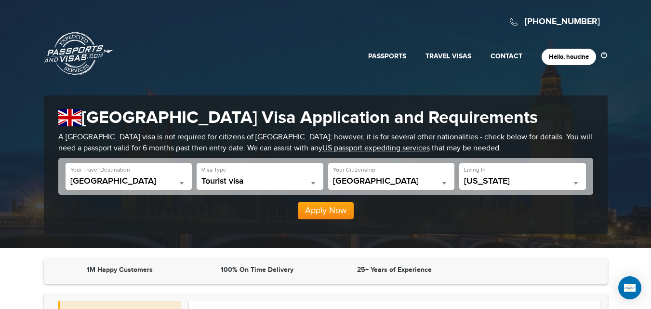  What do you see at coordinates (630, 288) in the screenshot?
I see `div: Open Intercom Messenger` at bounding box center [630, 288].